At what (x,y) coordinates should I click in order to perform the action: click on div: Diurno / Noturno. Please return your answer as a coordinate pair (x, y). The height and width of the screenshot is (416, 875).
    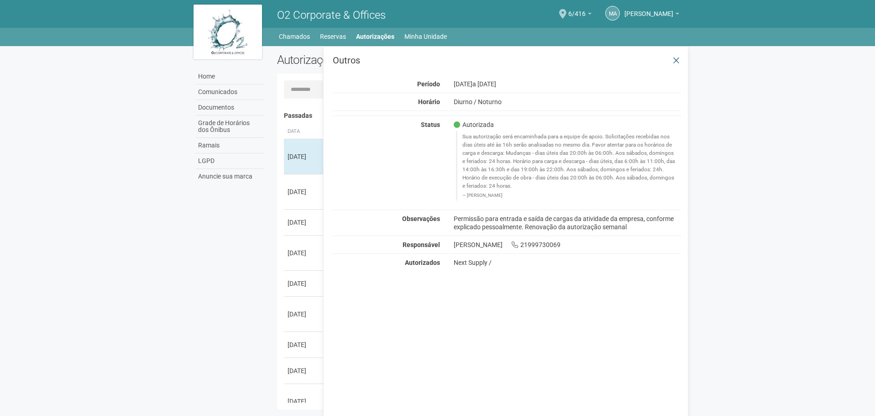
    Looking at the image, I should click on (567, 102).